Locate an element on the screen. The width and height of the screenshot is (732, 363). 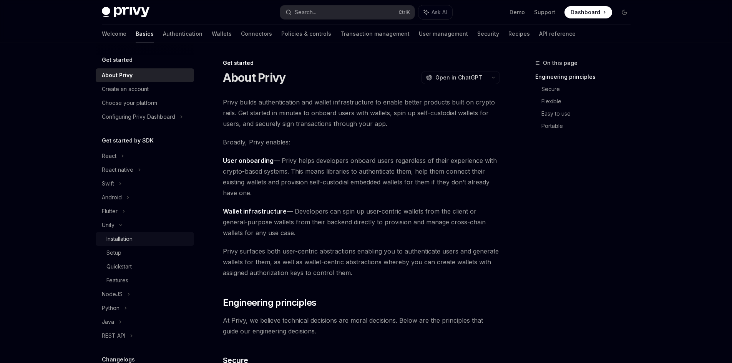
a: Basics is located at coordinates (144, 34).